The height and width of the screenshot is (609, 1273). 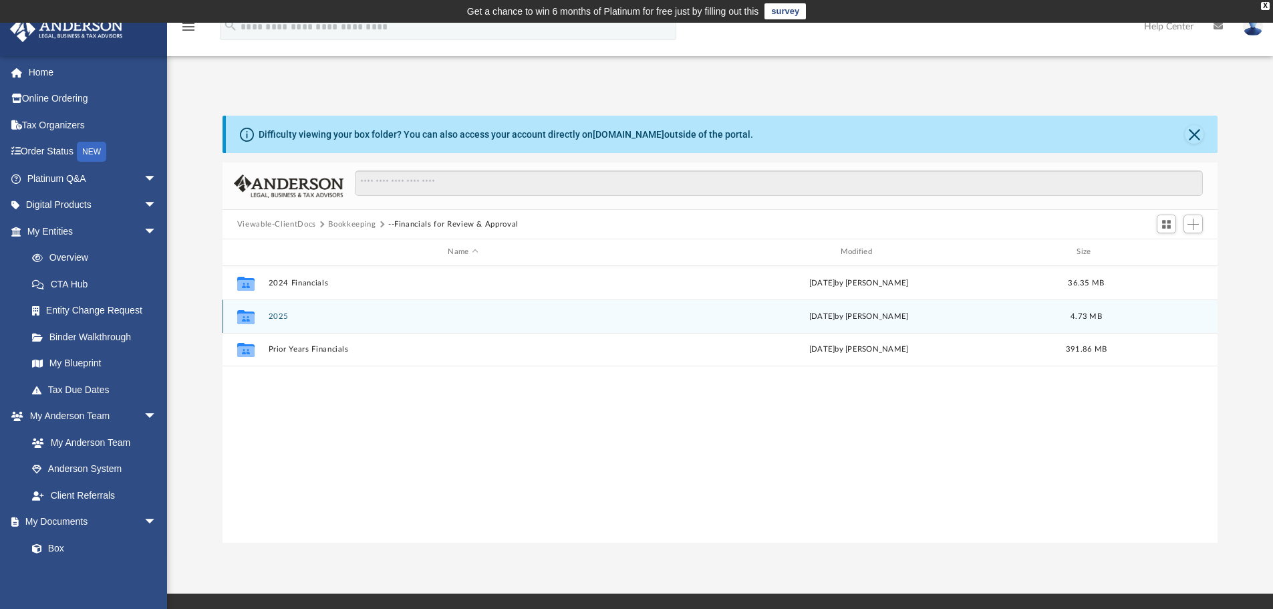 What do you see at coordinates (90, 416) in the screenshot?
I see `a: My Anderson Teamarrow_drop_down` at bounding box center [90, 416].